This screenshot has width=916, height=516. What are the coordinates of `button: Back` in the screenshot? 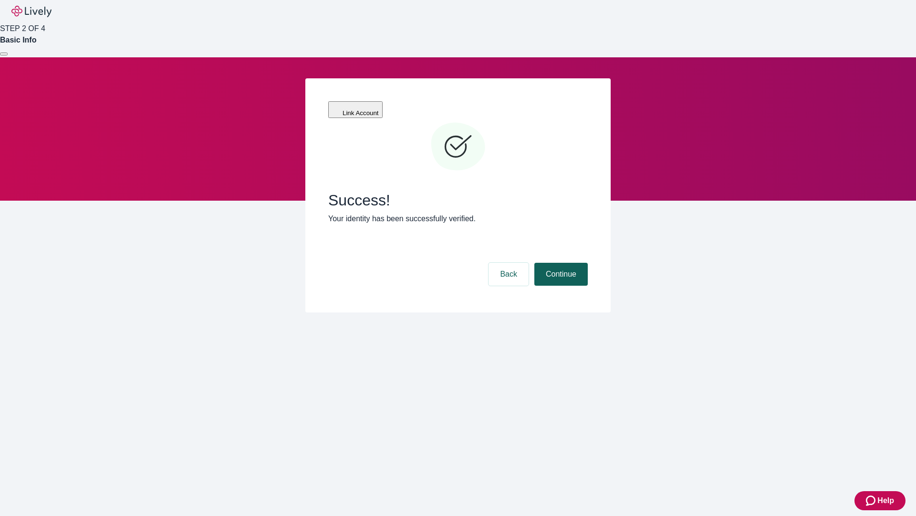 It's located at (509, 274).